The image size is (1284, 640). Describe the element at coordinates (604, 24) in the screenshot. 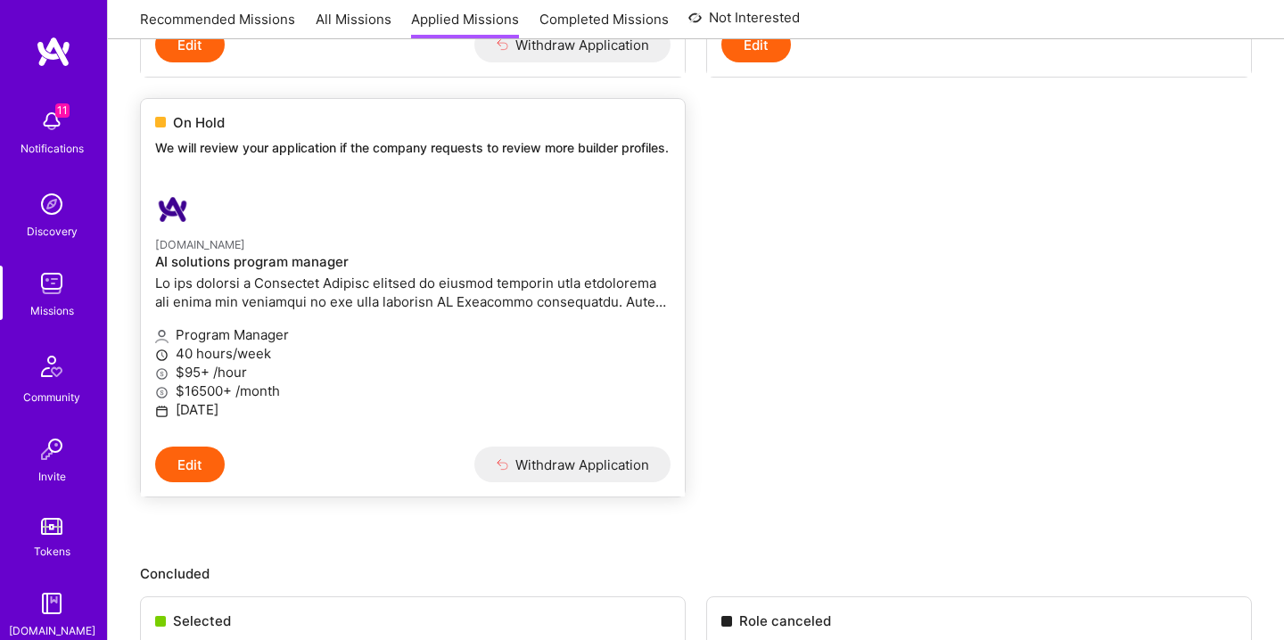

I see `a: Completed Missions` at that location.